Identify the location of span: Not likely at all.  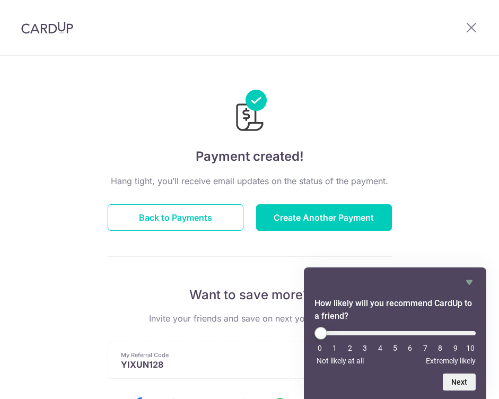
(340, 361).